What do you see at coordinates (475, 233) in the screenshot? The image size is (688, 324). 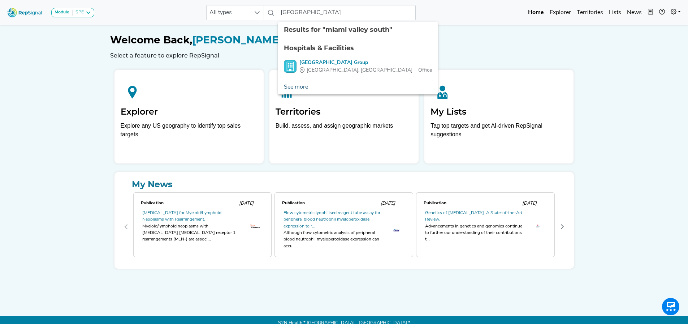 I see `div: Advancements in genetics and genomics continue to further our understanding of their contribution...` at bounding box center [475, 233].